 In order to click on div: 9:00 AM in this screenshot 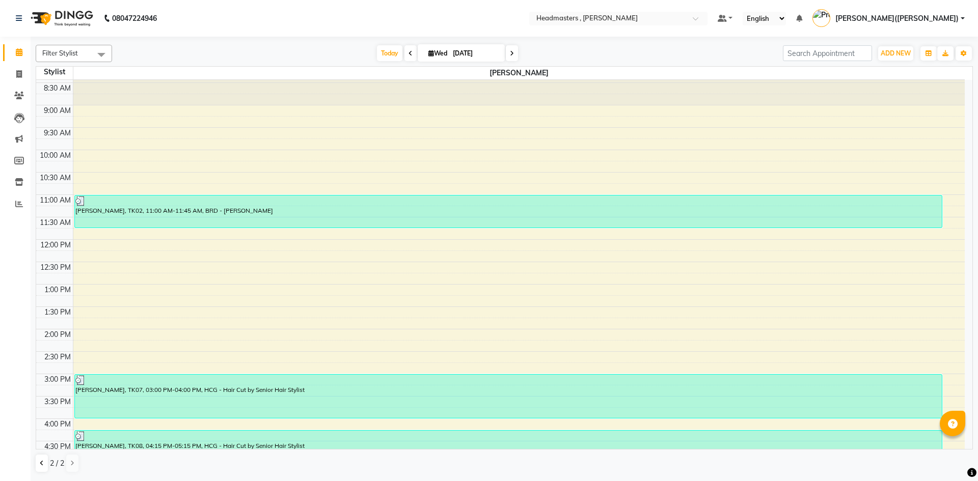, I will do `click(57, 111)`.